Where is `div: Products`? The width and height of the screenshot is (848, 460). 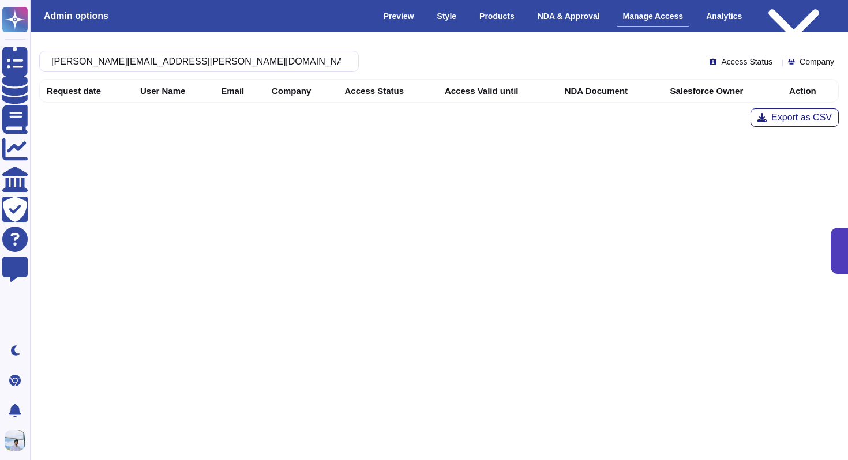
div: Products is located at coordinates (497, 16).